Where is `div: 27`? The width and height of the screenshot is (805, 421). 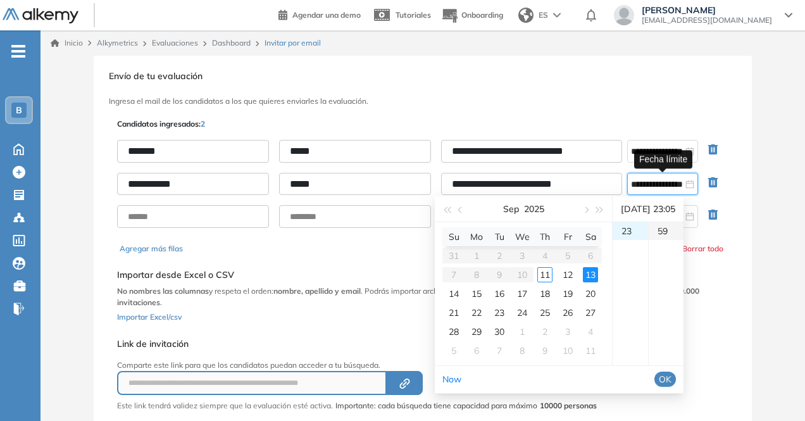
div: 27 is located at coordinates (590, 313).